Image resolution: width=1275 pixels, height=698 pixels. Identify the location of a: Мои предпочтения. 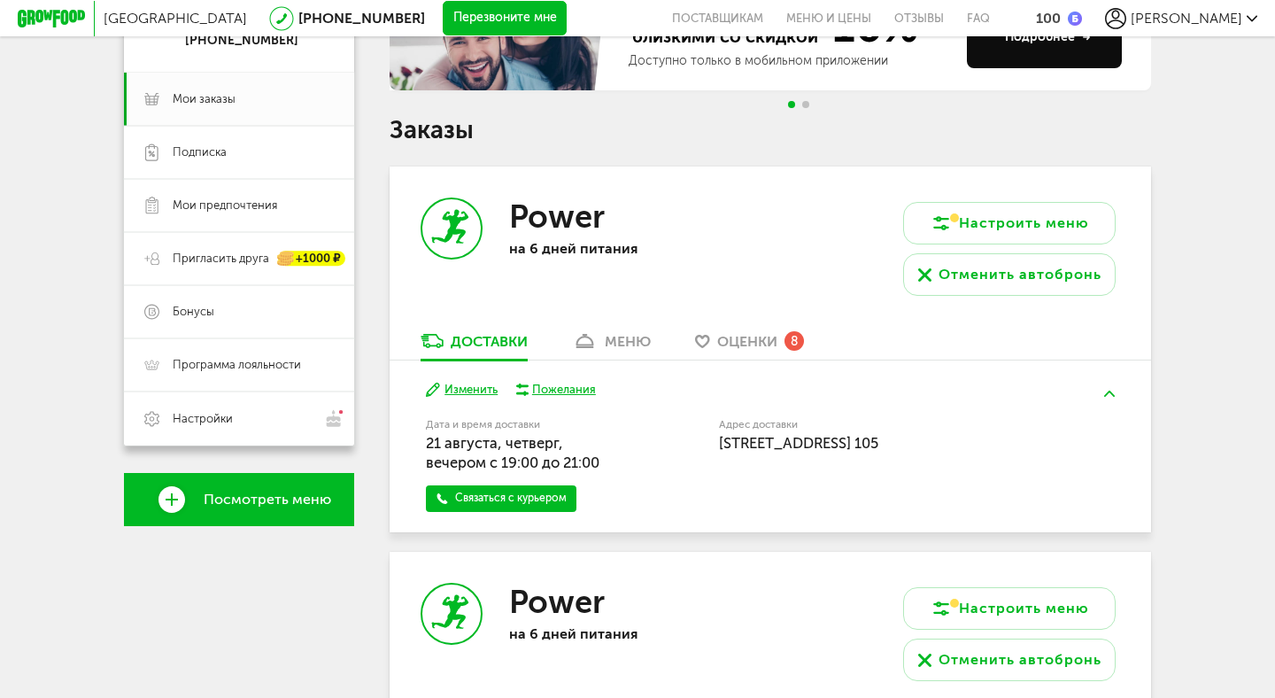
(239, 205).